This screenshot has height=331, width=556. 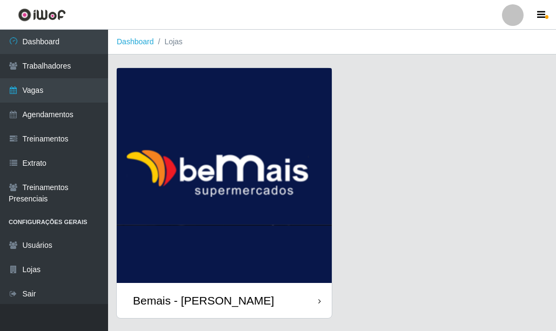 What do you see at coordinates (135, 42) in the screenshot?
I see `a: Dashboard` at bounding box center [135, 42].